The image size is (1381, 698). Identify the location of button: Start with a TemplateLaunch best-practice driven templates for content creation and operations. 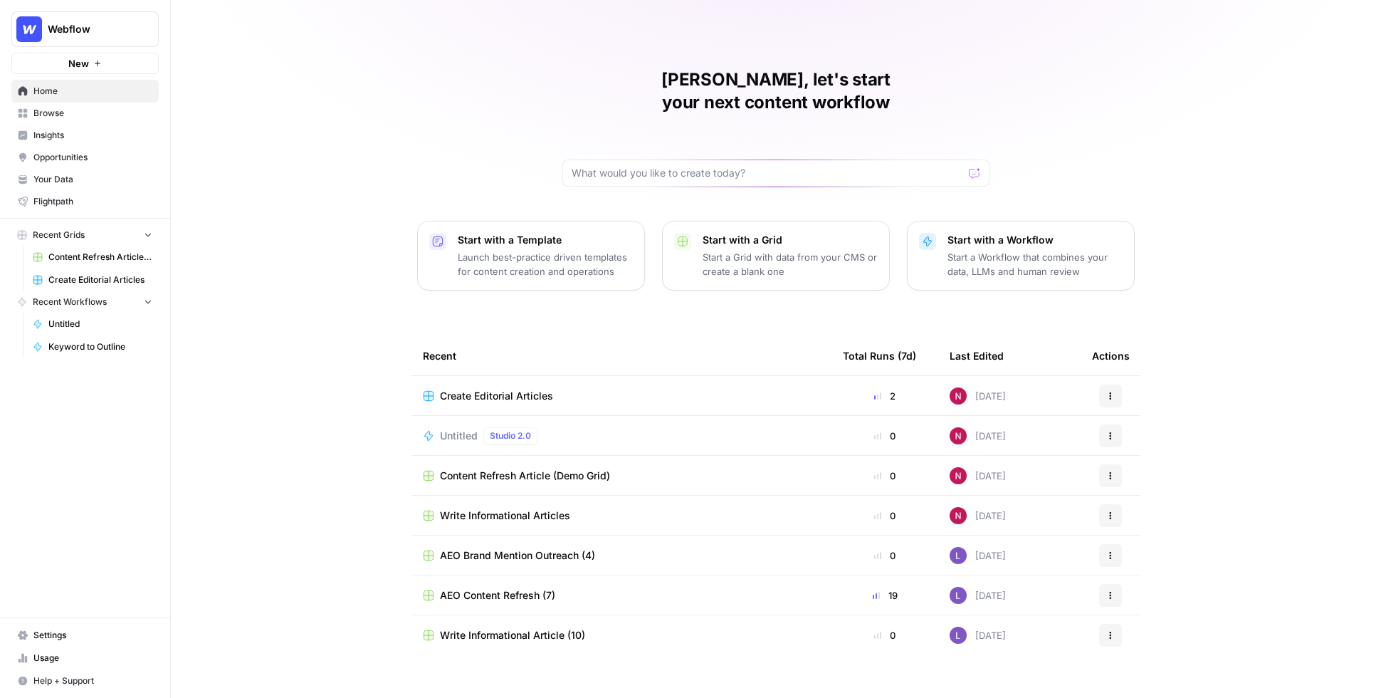
(531, 256).